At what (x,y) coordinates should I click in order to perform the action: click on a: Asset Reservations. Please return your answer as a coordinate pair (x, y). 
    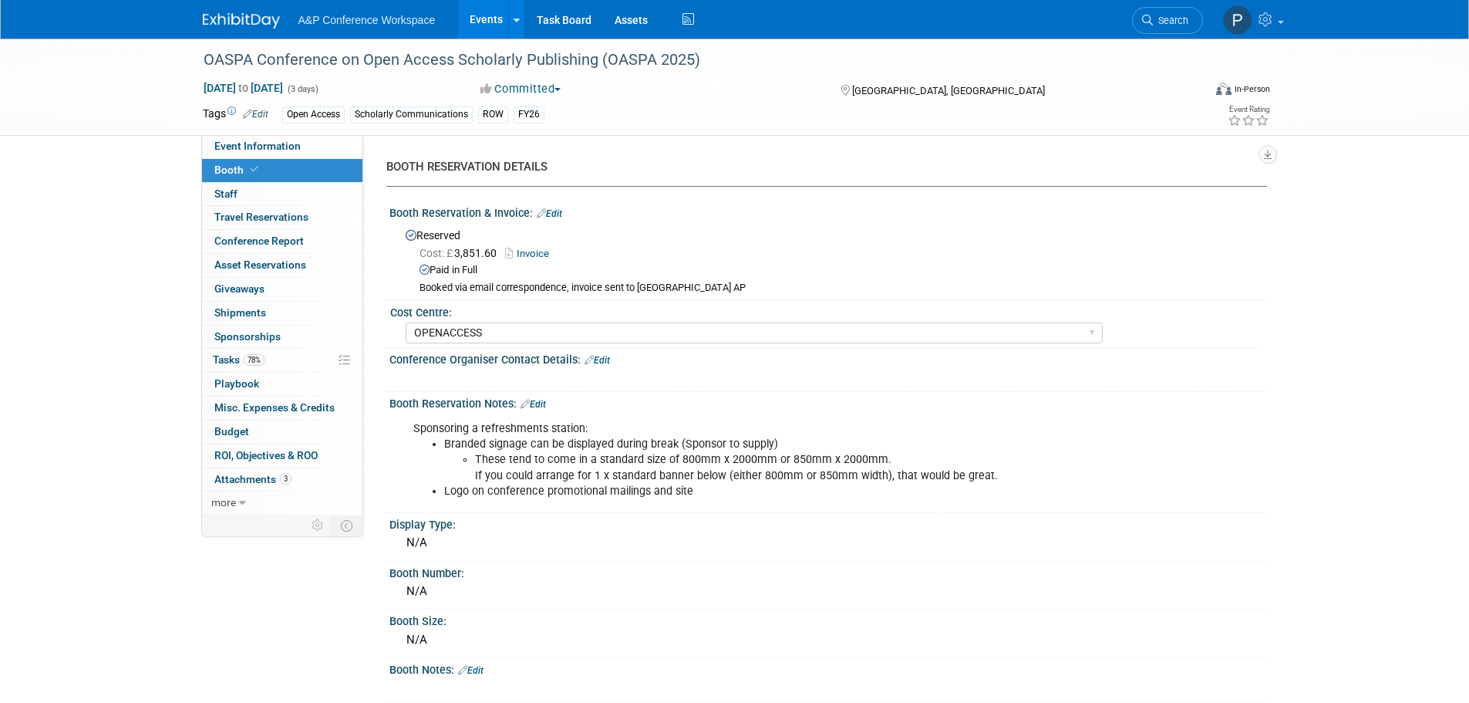
    Looking at the image, I should click on (282, 265).